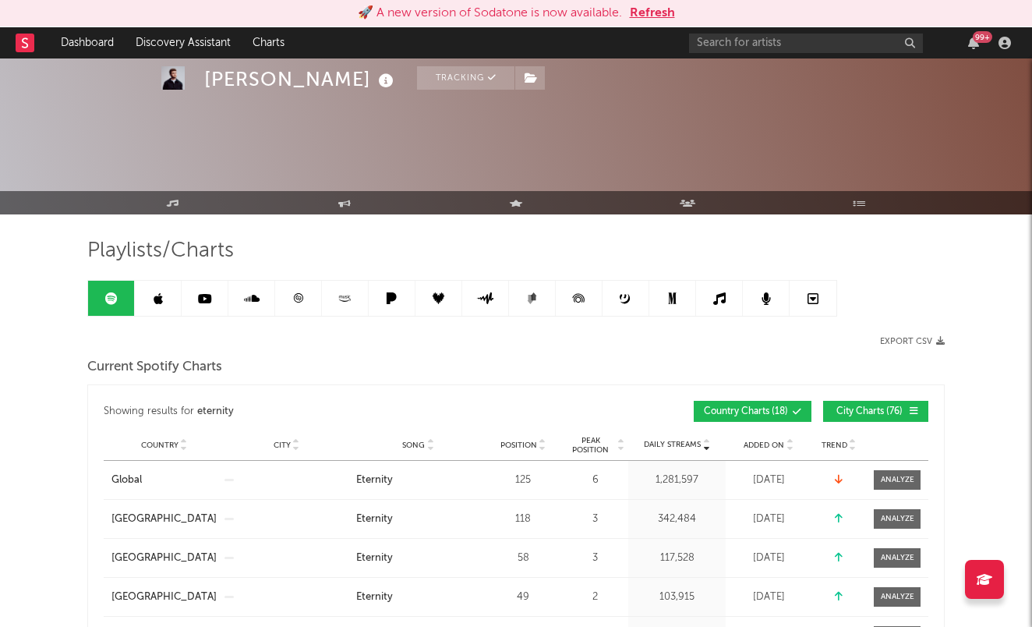  I want to click on div: 49, so click(523, 597).